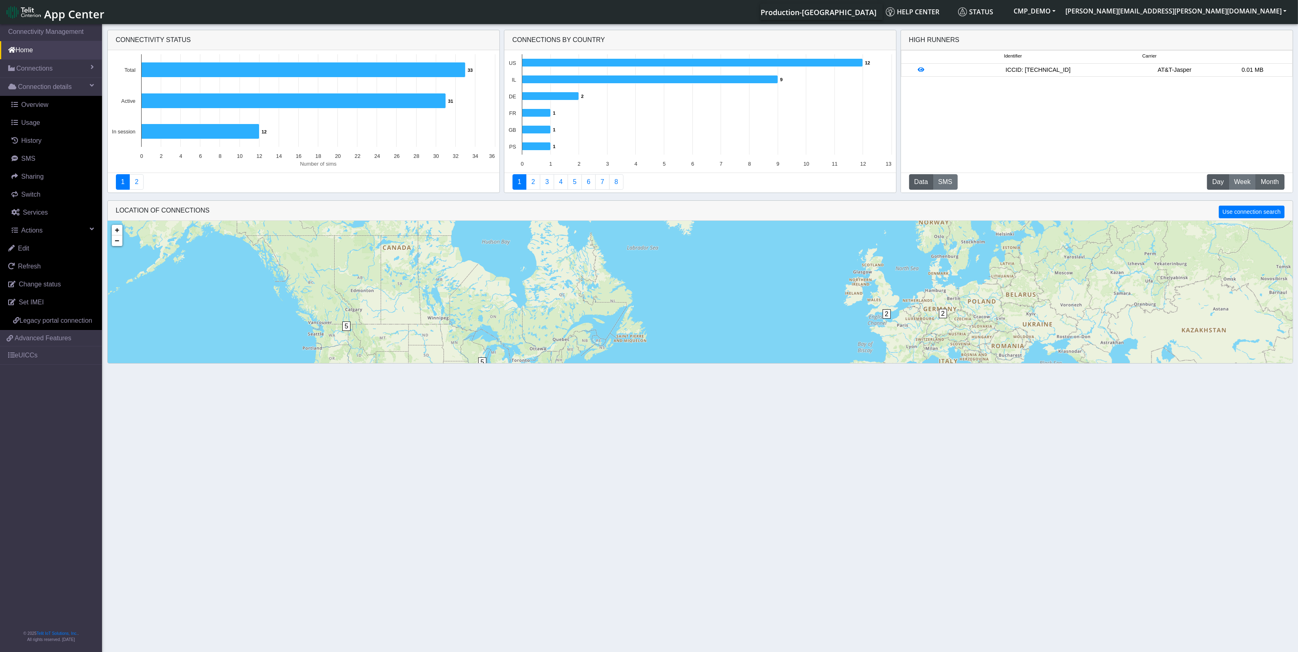 Image resolution: width=1298 pixels, height=652 pixels. What do you see at coordinates (436, 156) in the screenshot?
I see `text: 30` at bounding box center [436, 156].